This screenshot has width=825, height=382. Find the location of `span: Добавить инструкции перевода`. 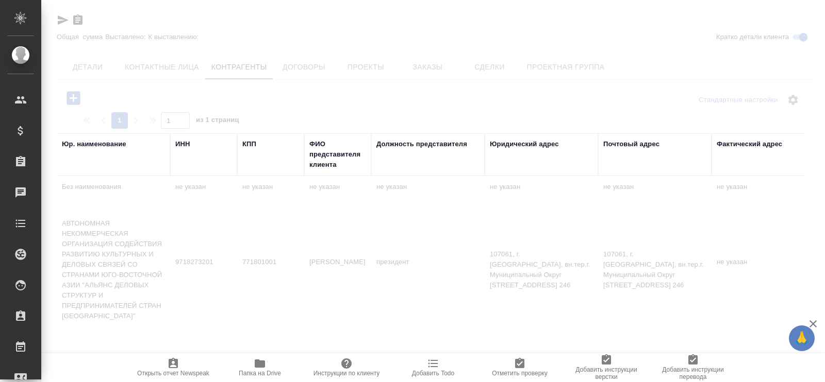

span: Добавить инструкции перевода is located at coordinates (693, 374).